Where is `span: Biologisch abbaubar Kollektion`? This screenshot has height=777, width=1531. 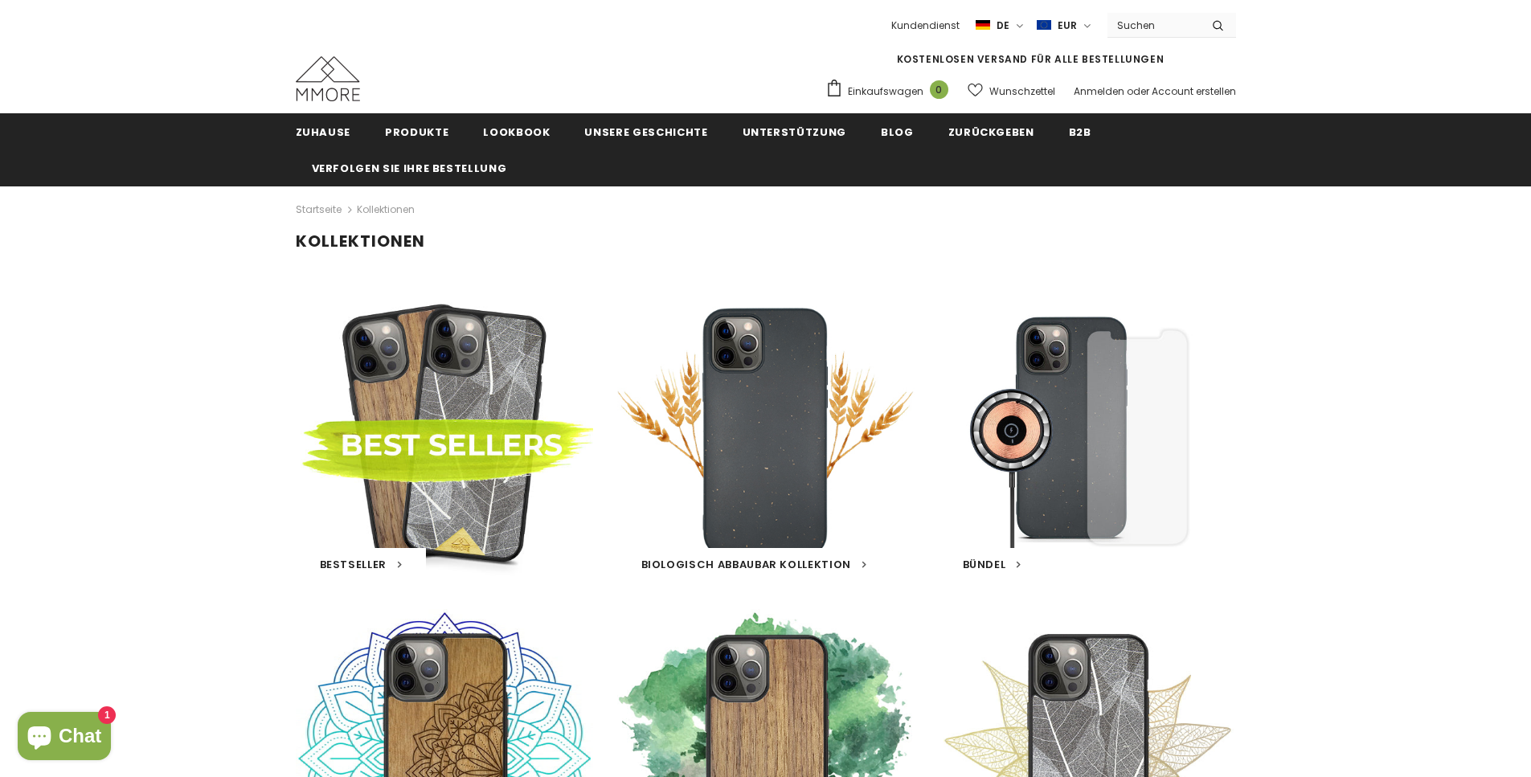
span: Biologisch abbaubar Kollektion is located at coordinates (747, 564).